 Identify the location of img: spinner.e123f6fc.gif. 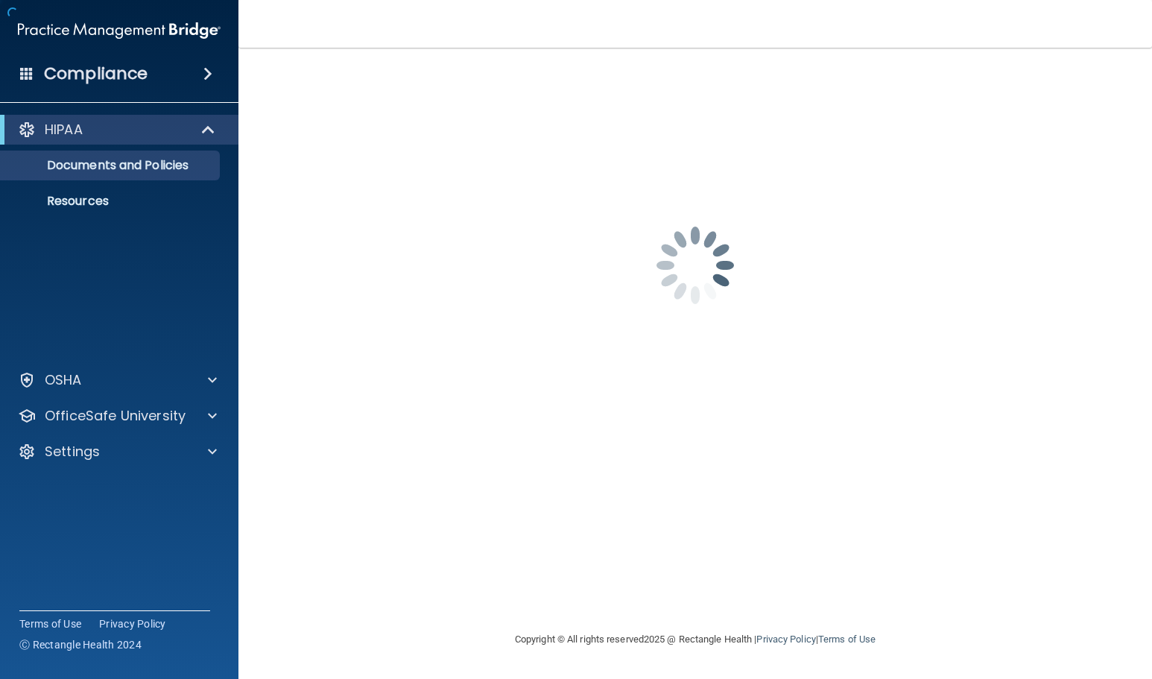
(695, 265).